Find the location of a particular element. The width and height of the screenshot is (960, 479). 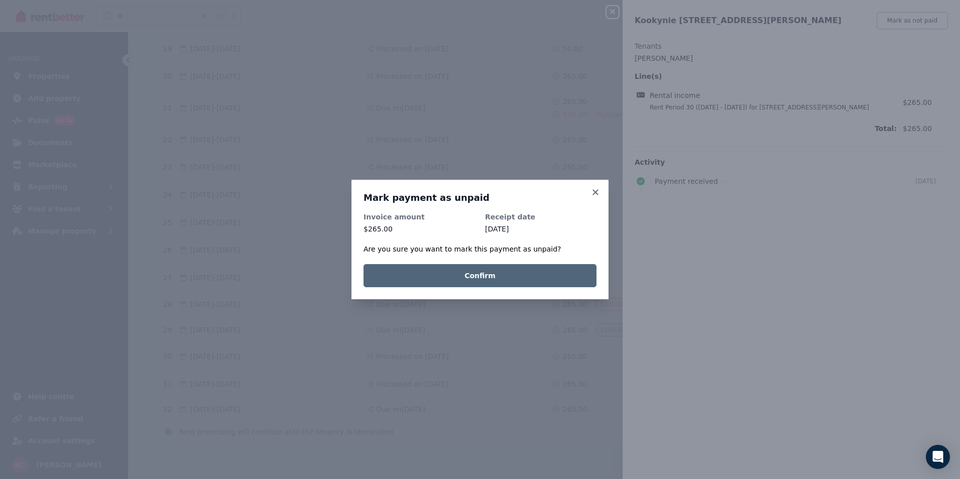

div: Are you sure you want to mark this payment as unpaid? is located at coordinates (480, 249).